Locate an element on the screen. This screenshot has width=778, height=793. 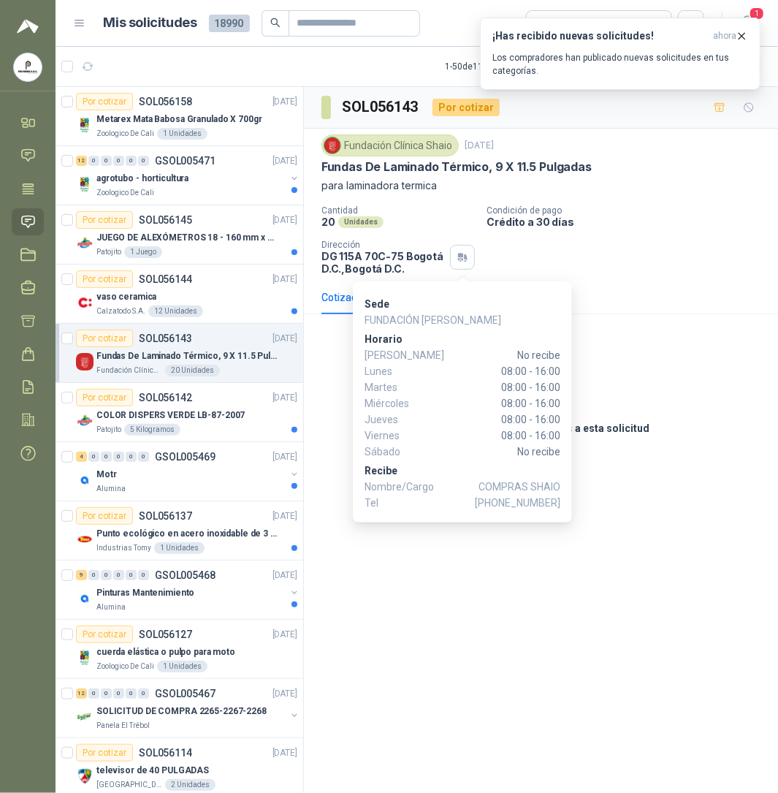
p: SOL056137 is located at coordinates (165, 516).